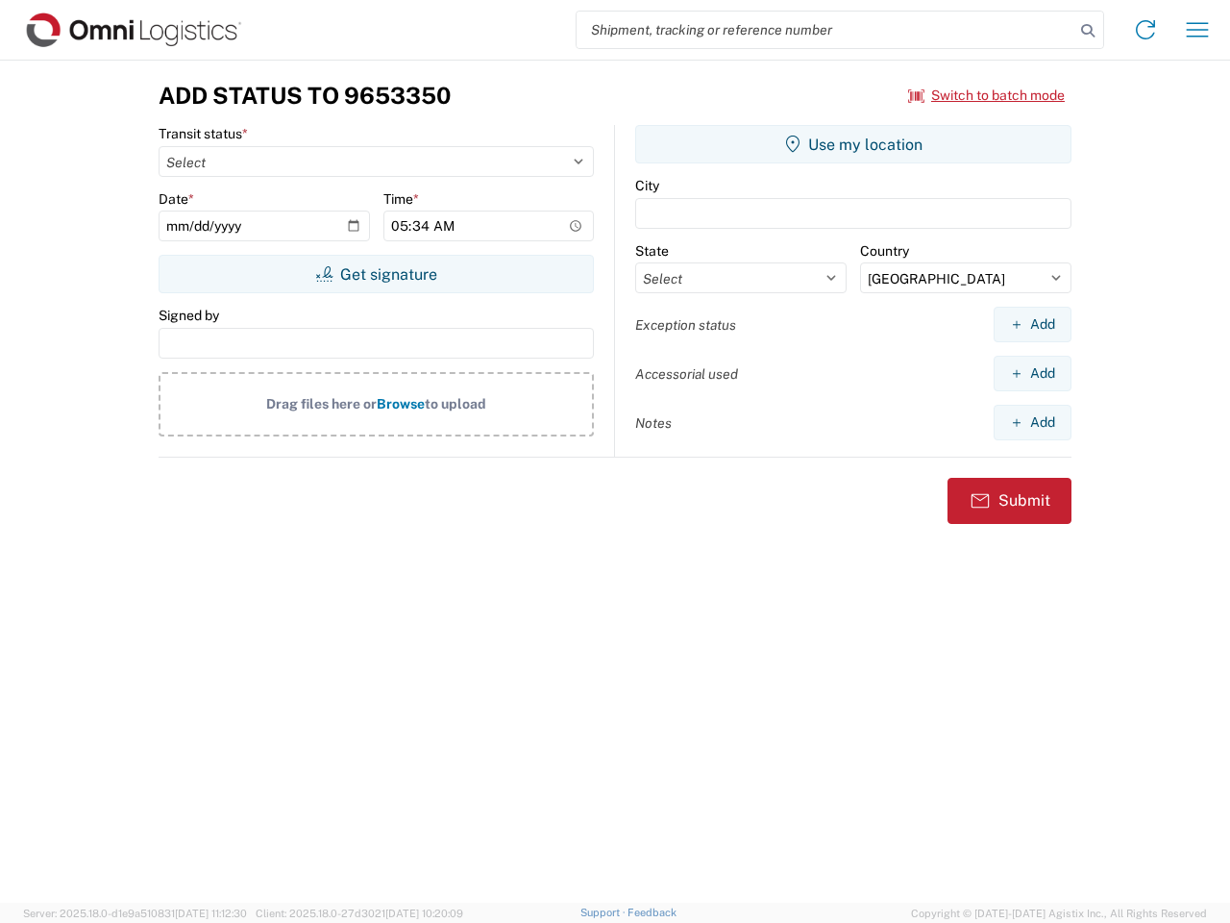 The image size is (1230, 923). What do you see at coordinates (321, 404) in the screenshot?
I see `span: Drag files here or` at bounding box center [321, 404].